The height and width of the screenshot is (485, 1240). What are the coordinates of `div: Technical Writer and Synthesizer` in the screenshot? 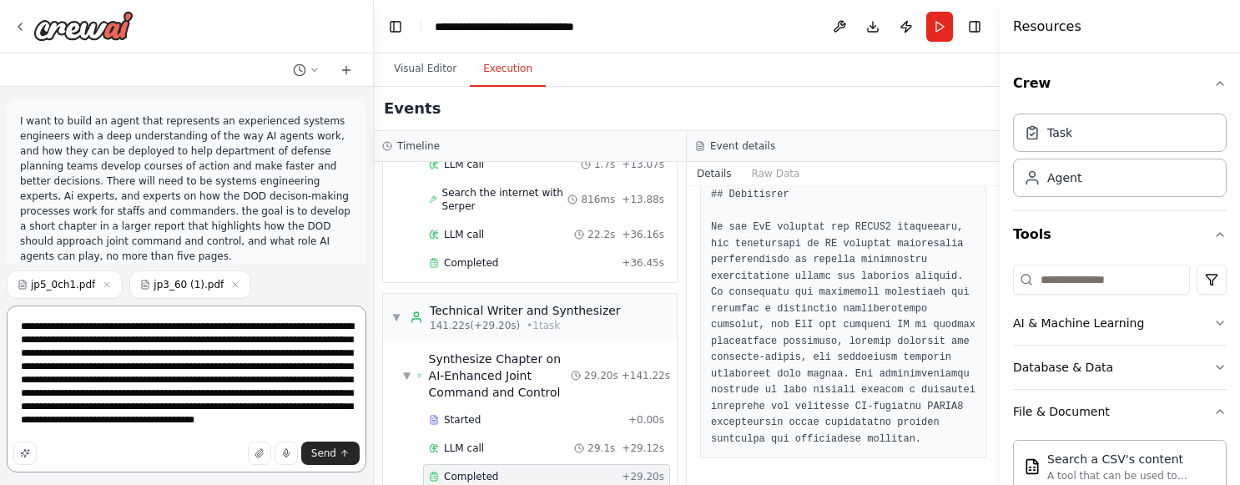 It's located at (525, 310).